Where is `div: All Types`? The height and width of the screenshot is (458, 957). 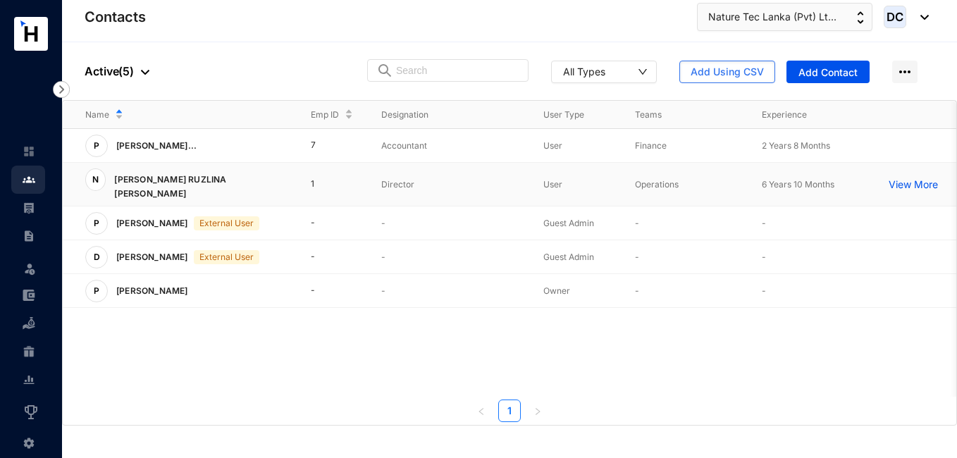
div: All Types is located at coordinates (584, 71).